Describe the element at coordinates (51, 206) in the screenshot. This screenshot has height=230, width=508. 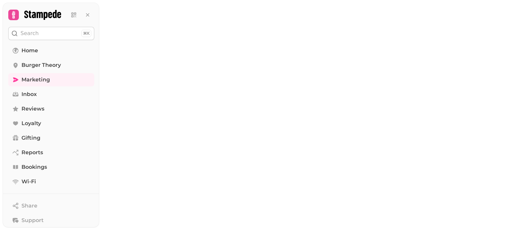
I see `button: Share` at that location.